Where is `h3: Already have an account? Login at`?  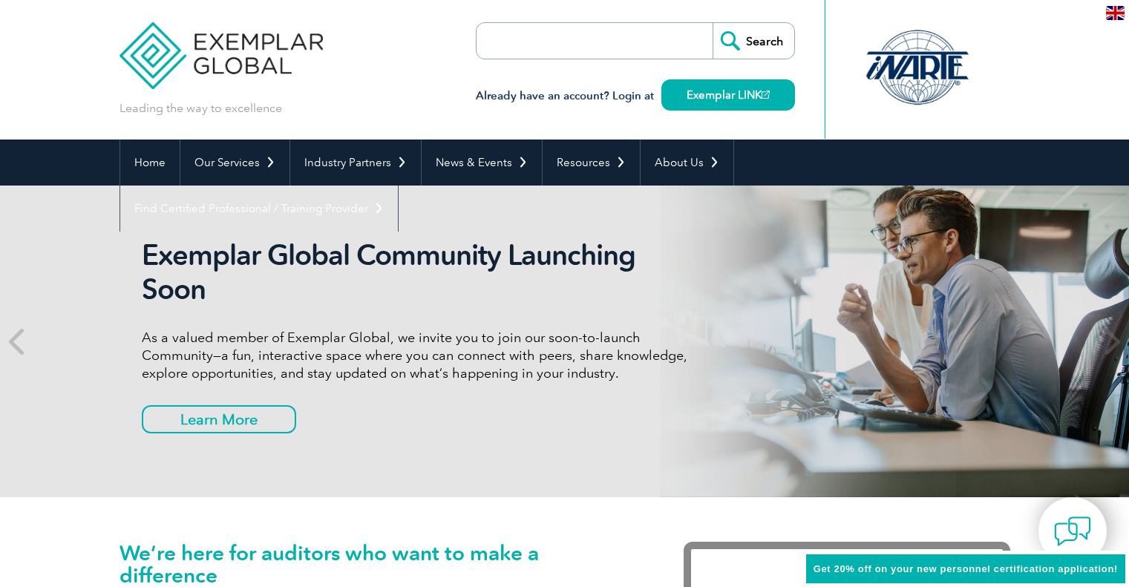 h3: Already have an account? Login at is located at coordinates (635, 96).